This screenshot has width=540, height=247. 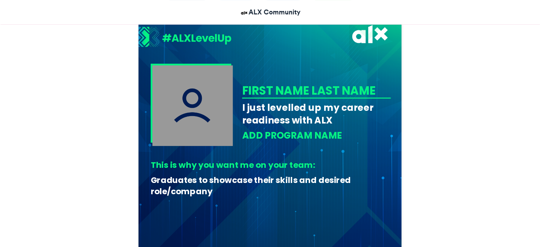 I want to click on img: 1721821317.056-e66095c2f9b7be57613cf5c749b4708f54720bc2.png, so click(x=185, y=38).